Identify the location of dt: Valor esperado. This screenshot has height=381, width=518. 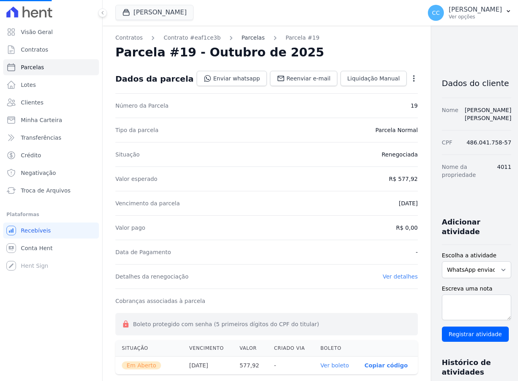
(136, 179).